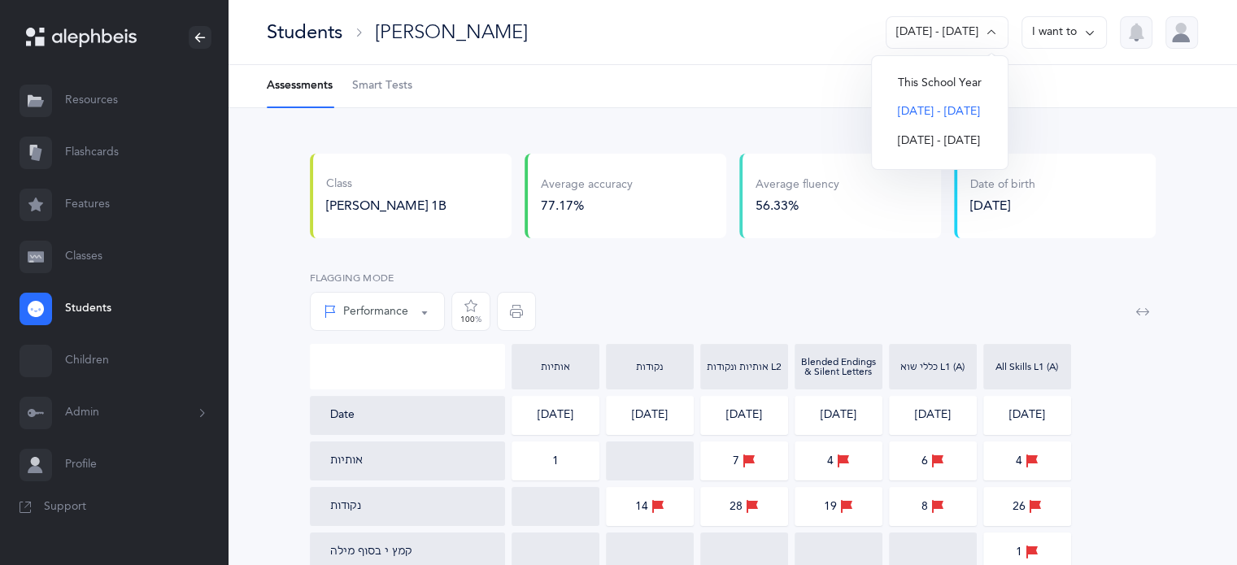  I want to click on div: 14, so click(650, 507).